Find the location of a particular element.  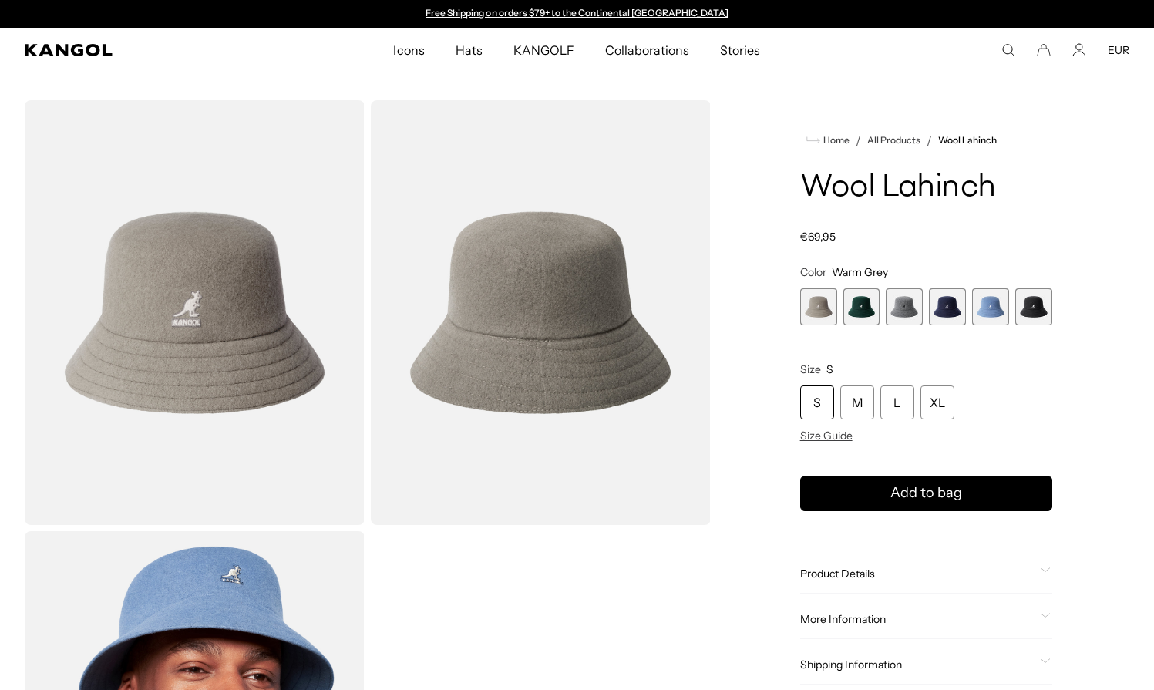

summary: Search here is located at coordinates (1008, 50).